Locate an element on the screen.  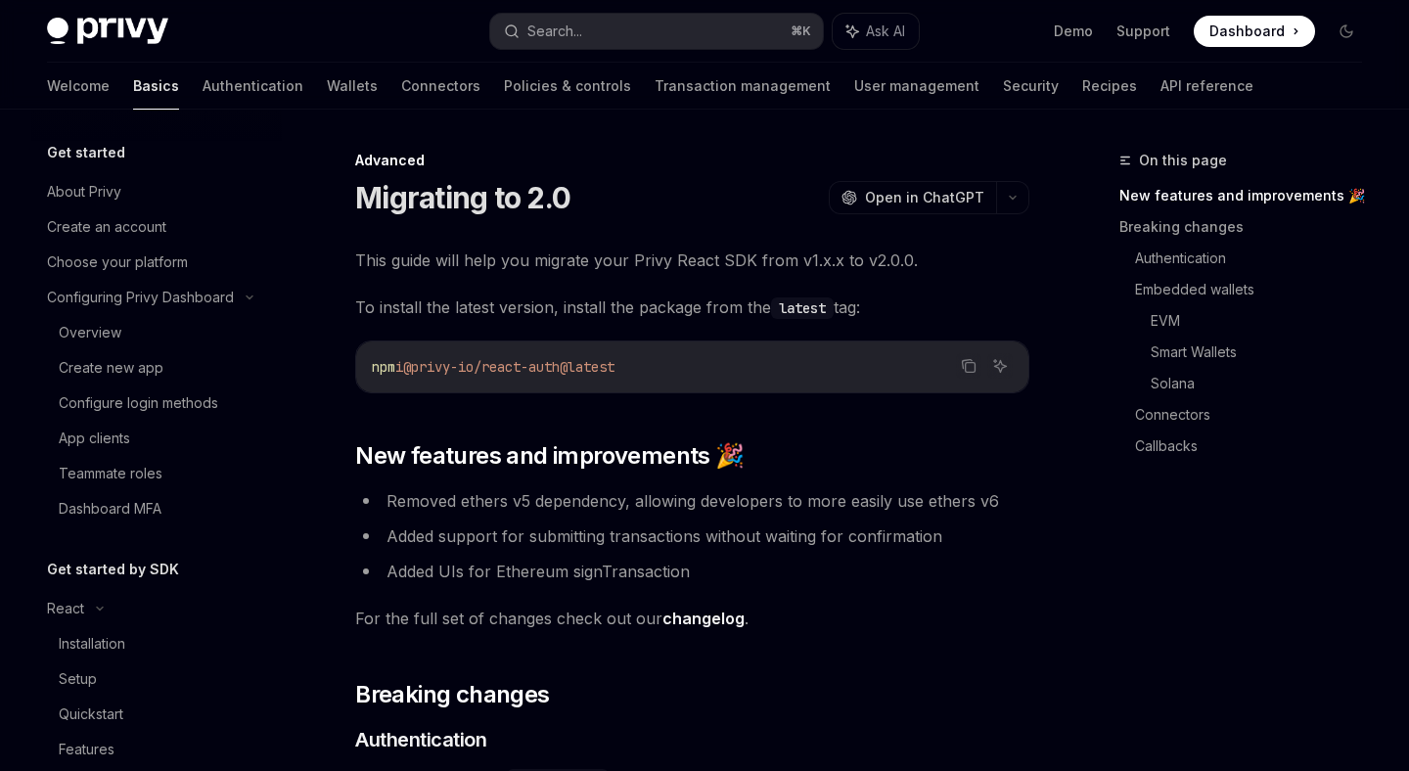
span: Authentication is located at coordinates (421, 740).